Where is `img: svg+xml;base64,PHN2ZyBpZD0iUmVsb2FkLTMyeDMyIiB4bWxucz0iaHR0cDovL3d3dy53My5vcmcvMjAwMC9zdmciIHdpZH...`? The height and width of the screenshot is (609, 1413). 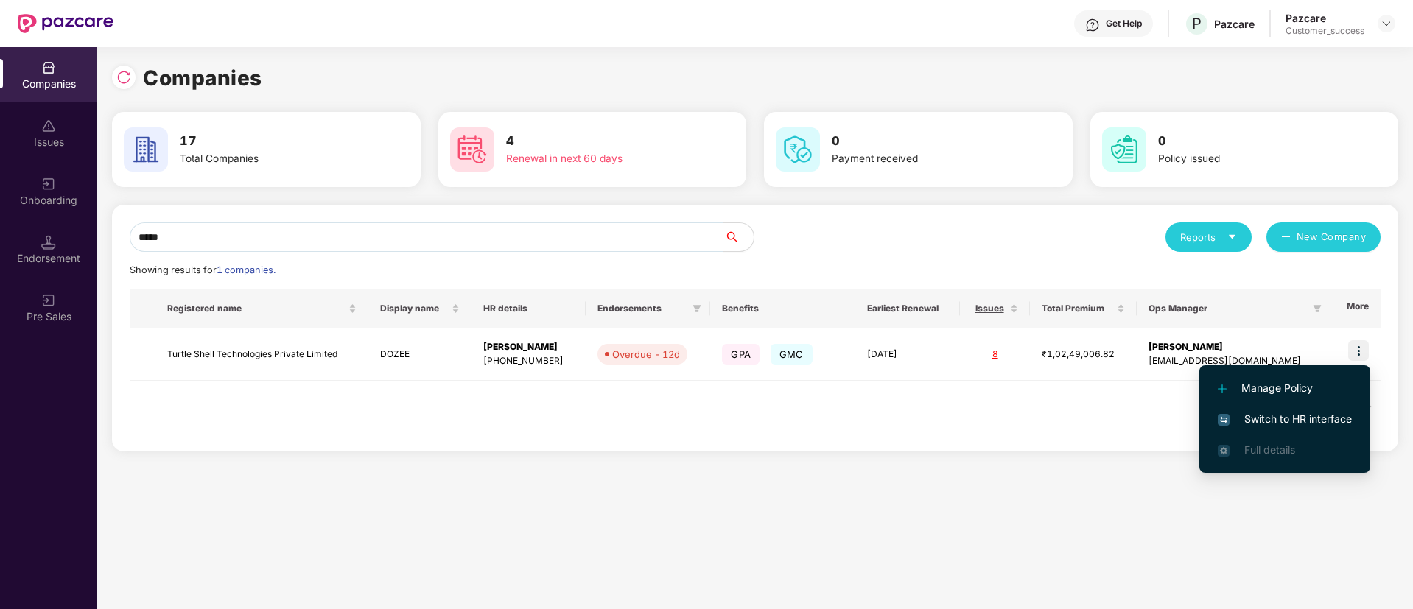
img: svg+xml;base64,PHN2ZyBpZD0iUmVsb2FkLTMyeDMyIiB4bWxucz0iaHR0cDovL3d3dy53My5vcmcvMjAwMC9zdmciIHdpZH... is located at coordinates (124, 77).